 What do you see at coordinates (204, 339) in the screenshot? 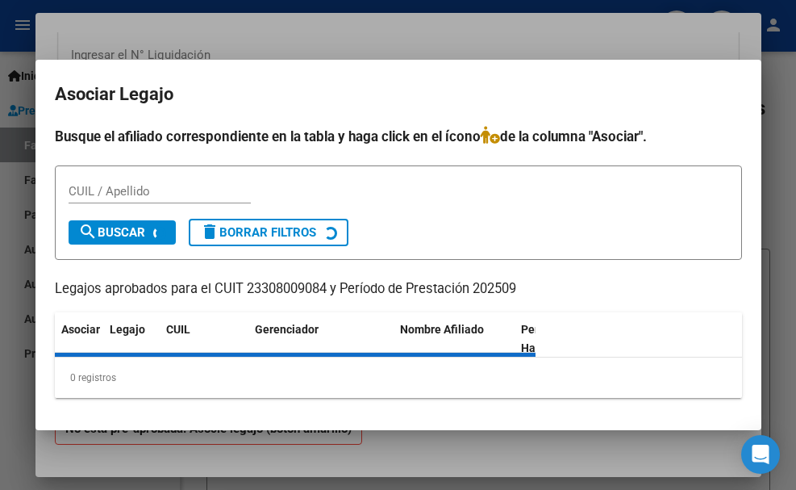
I see `datatable-header-cell: CUIL` at bounding box center [204, 339].